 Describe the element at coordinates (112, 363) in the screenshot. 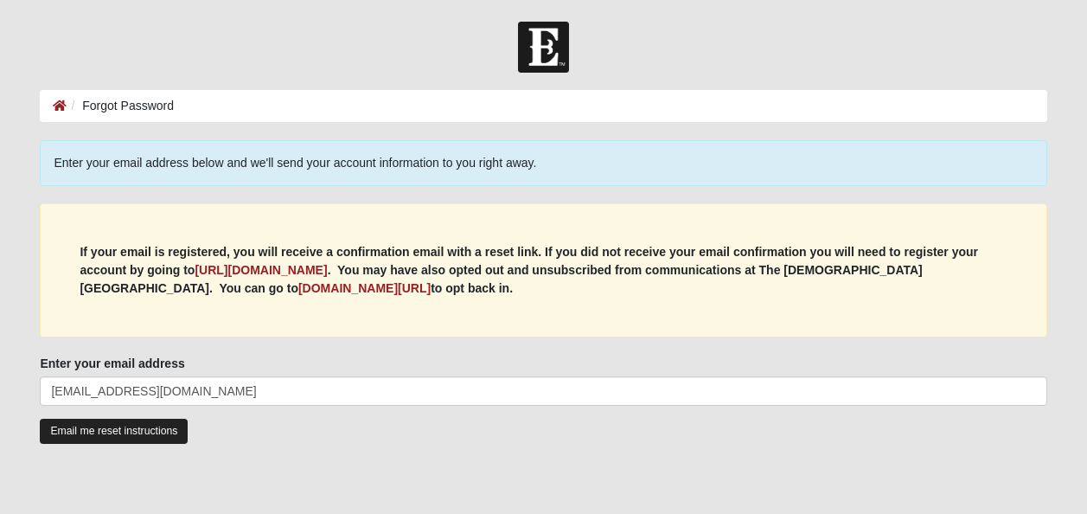

I see `label: Enter your email address` at that location.